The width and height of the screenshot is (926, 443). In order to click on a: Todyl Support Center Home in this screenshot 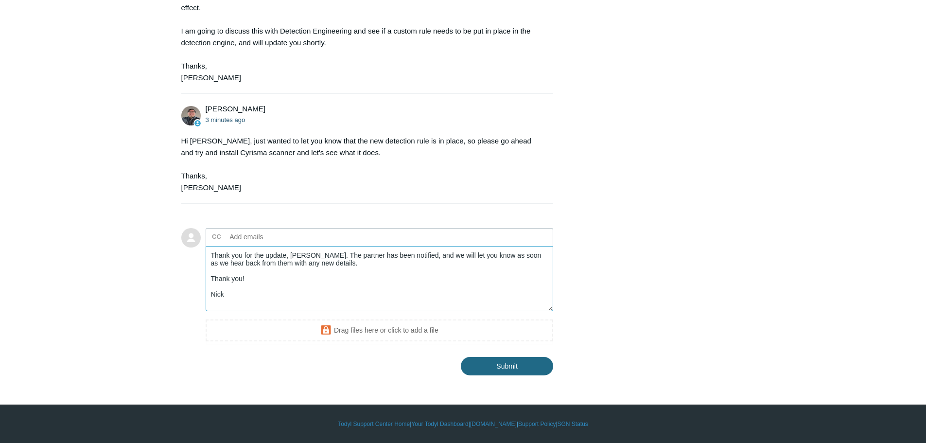, I will do `click(374, 424)`.